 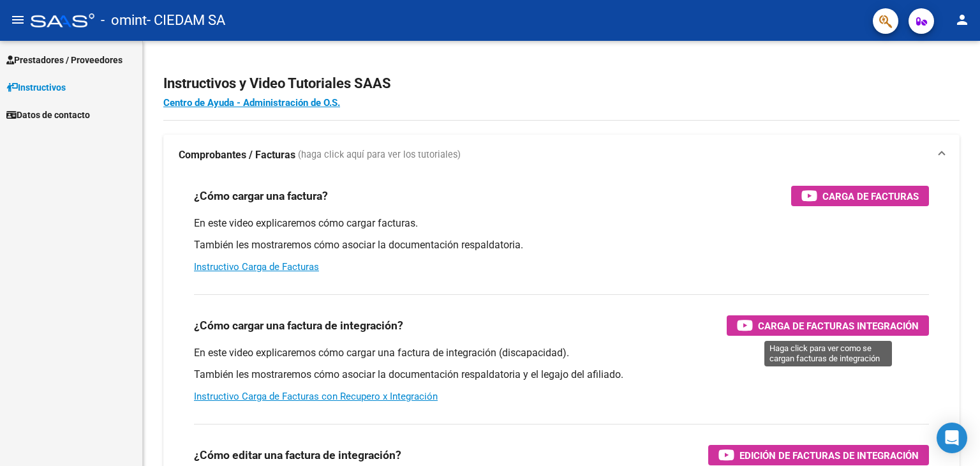 What do you see at coordinates (299, 325) in the screenshot?
I see `h3: ¿Cómo cargar una factura de integración?` at bounding box center [299, 325].